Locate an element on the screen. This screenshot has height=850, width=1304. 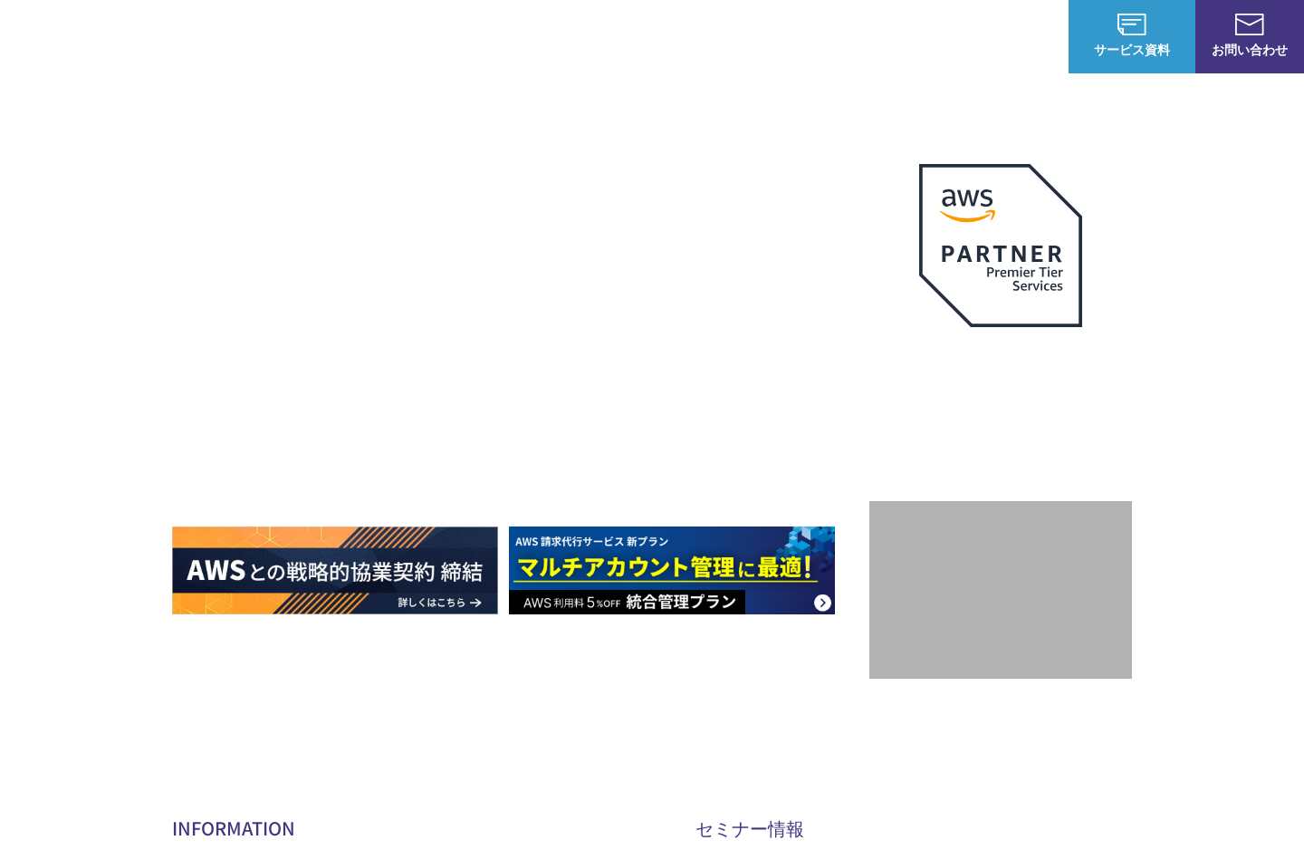
a: AWSとの戦略的協業契約 締結 is located at coordinates (335, 570).